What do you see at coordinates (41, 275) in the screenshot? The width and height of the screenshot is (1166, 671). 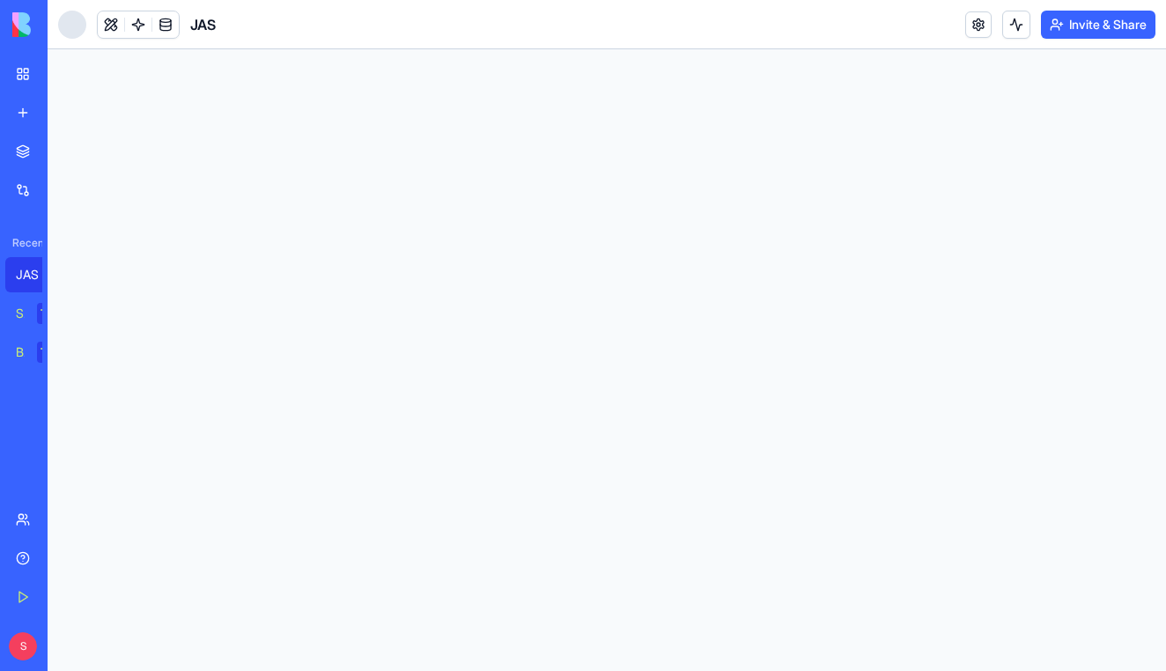 I see `div: JAS` at bounding box center [41, 275].